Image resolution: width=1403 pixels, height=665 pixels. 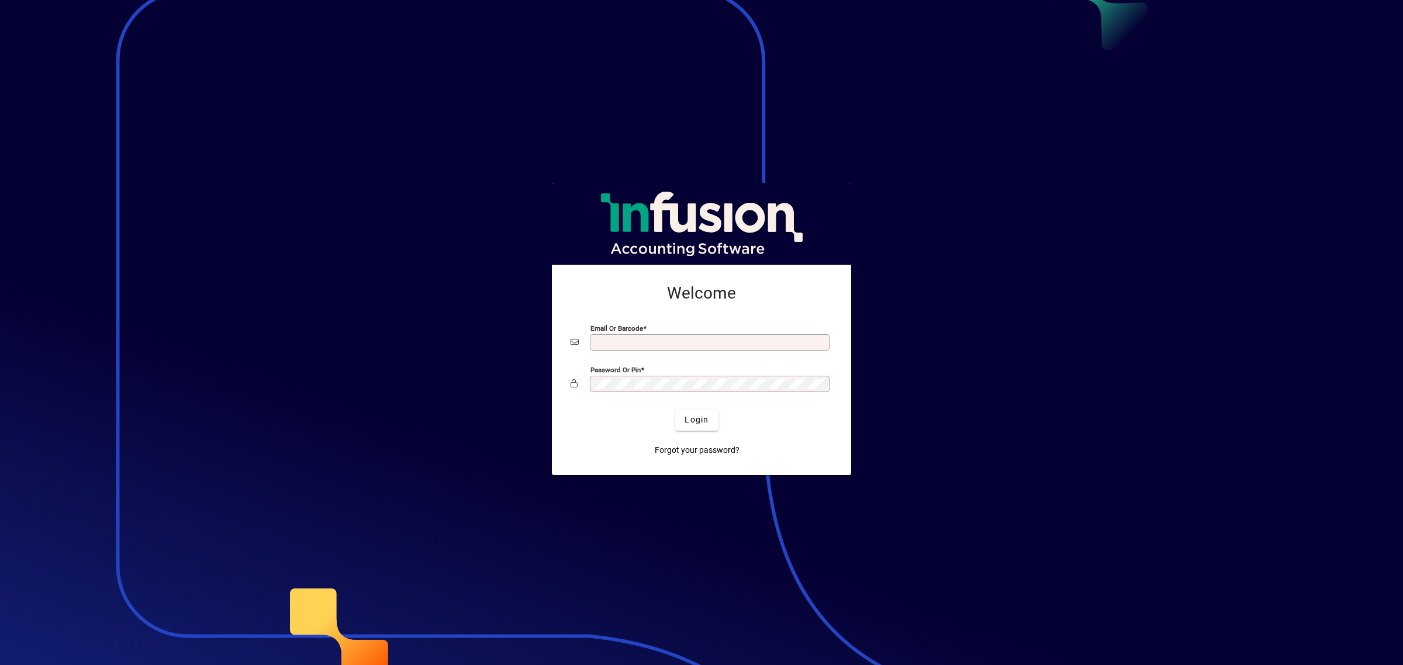 I want to click on span: Forgot your password?, so click(x=697, y=450).